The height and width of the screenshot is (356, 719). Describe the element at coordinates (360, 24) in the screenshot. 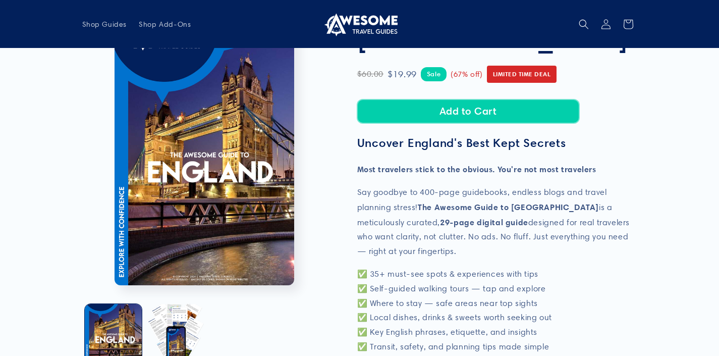

I see `img: Awesome Travel Guides` at that location.